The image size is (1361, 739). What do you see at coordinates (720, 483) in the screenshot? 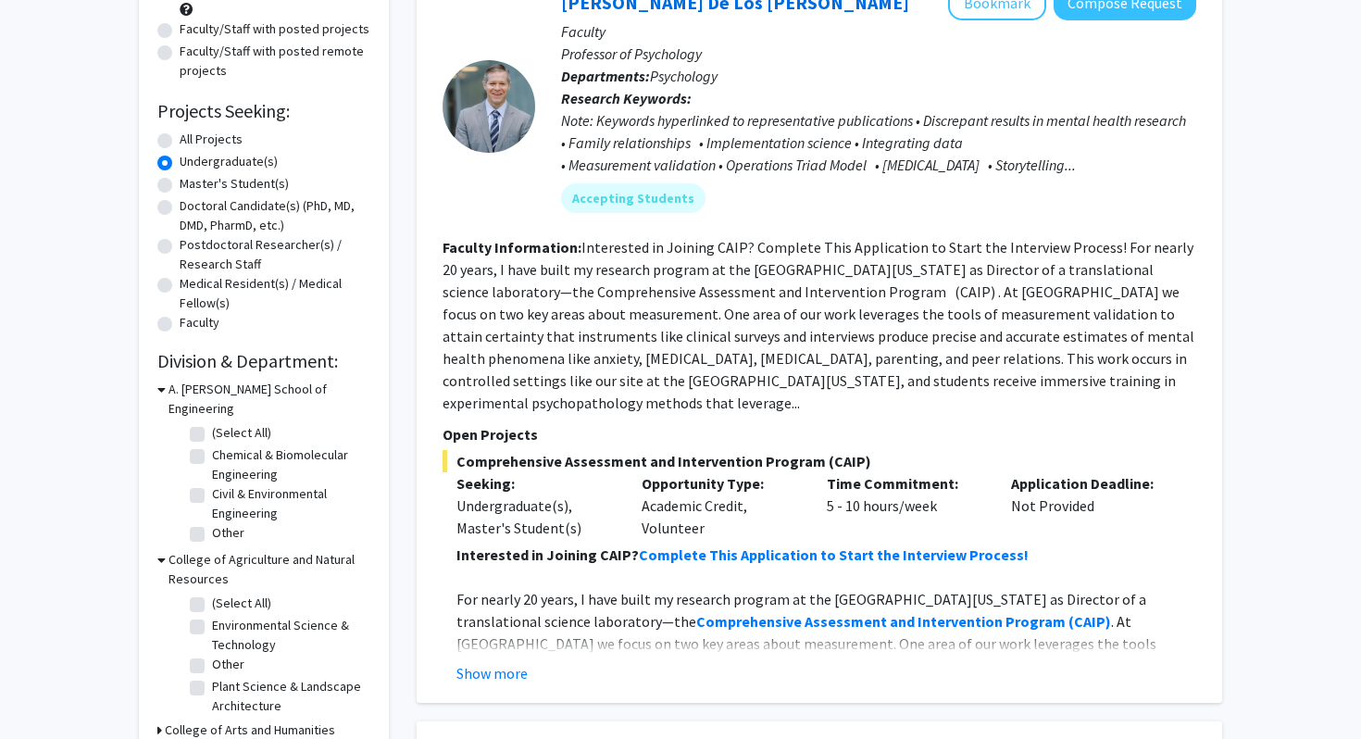
I see `p: Opportunity Type:` at bounding box center [720, 483].